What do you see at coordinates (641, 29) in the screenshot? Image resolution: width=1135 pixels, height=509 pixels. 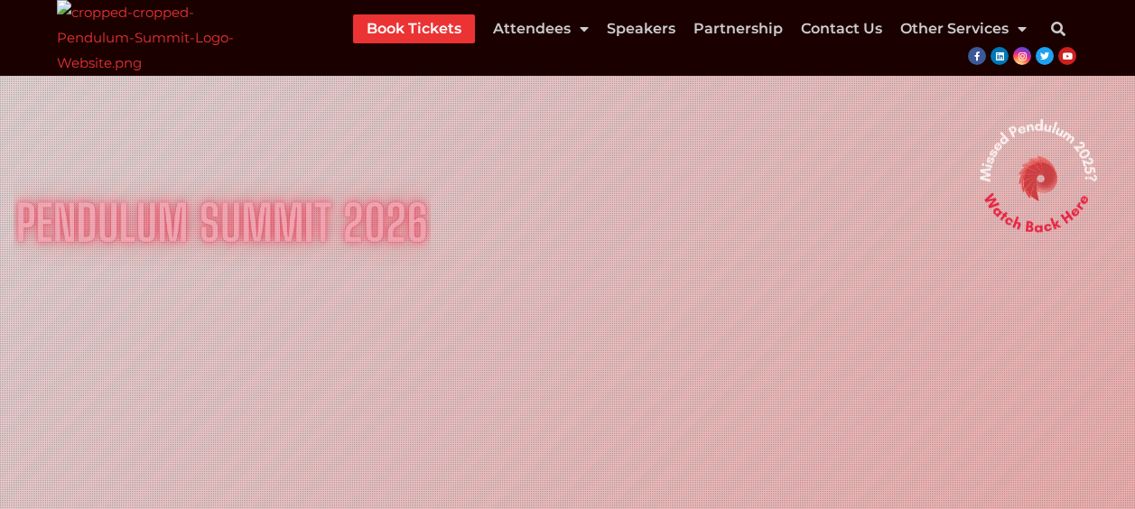 I see `a: Speakers` at bounding box center [641, 29].